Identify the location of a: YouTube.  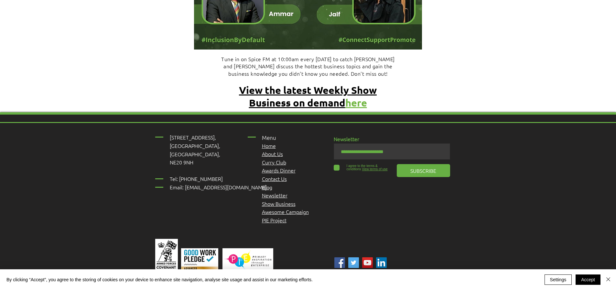
(368, 262).